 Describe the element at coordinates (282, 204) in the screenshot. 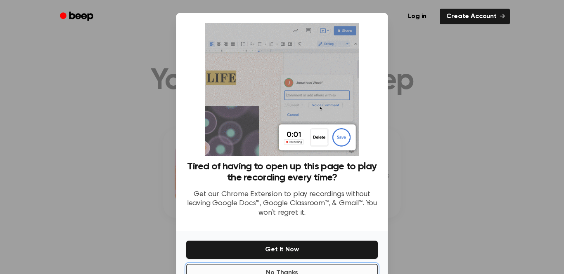

I see `p: Get our Chrome Extension to play recordings without leaving Google Docs™, Google Classroom™, & Gm...` at that location.